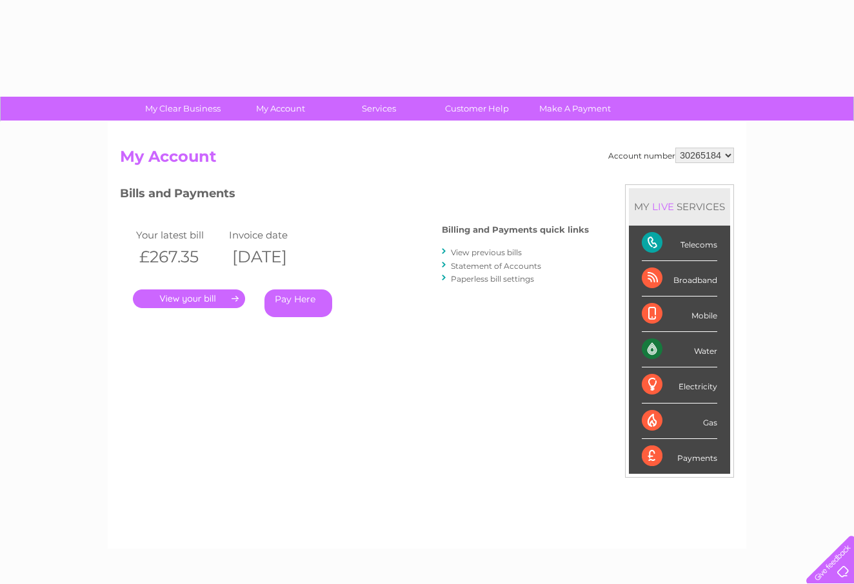 This screenshot has height=584, width=854. I want to click on div: Broadband, so click(679, 279).